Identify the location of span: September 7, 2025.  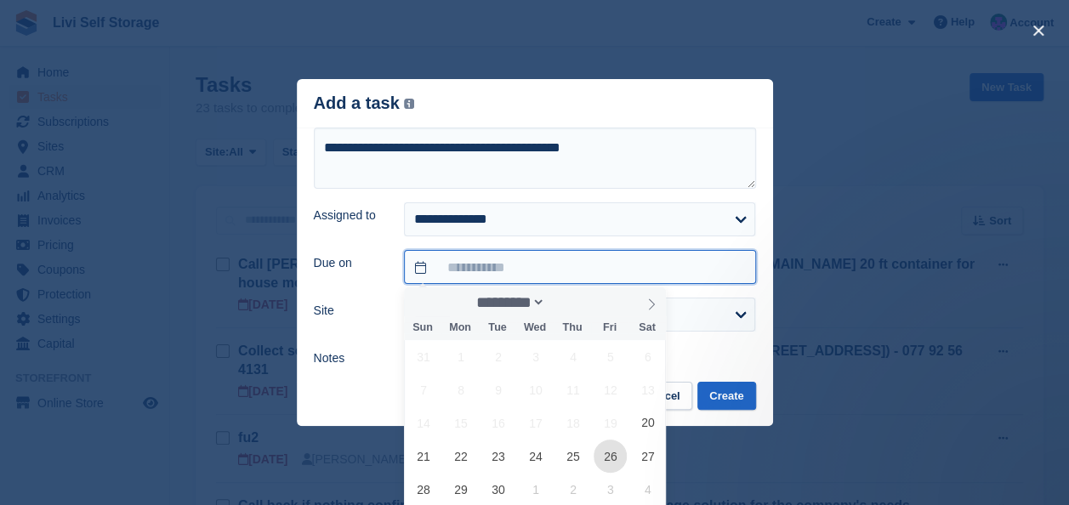
(423, 389).